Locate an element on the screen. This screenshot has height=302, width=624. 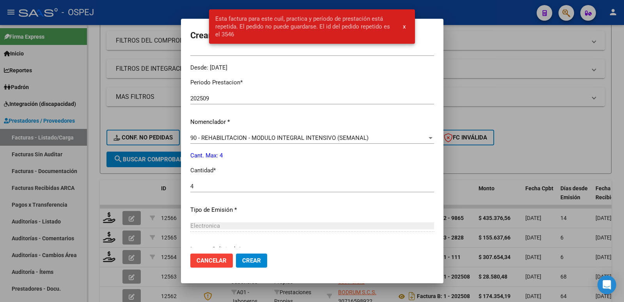
span: Cancelar is located at coordinates (211, 260).